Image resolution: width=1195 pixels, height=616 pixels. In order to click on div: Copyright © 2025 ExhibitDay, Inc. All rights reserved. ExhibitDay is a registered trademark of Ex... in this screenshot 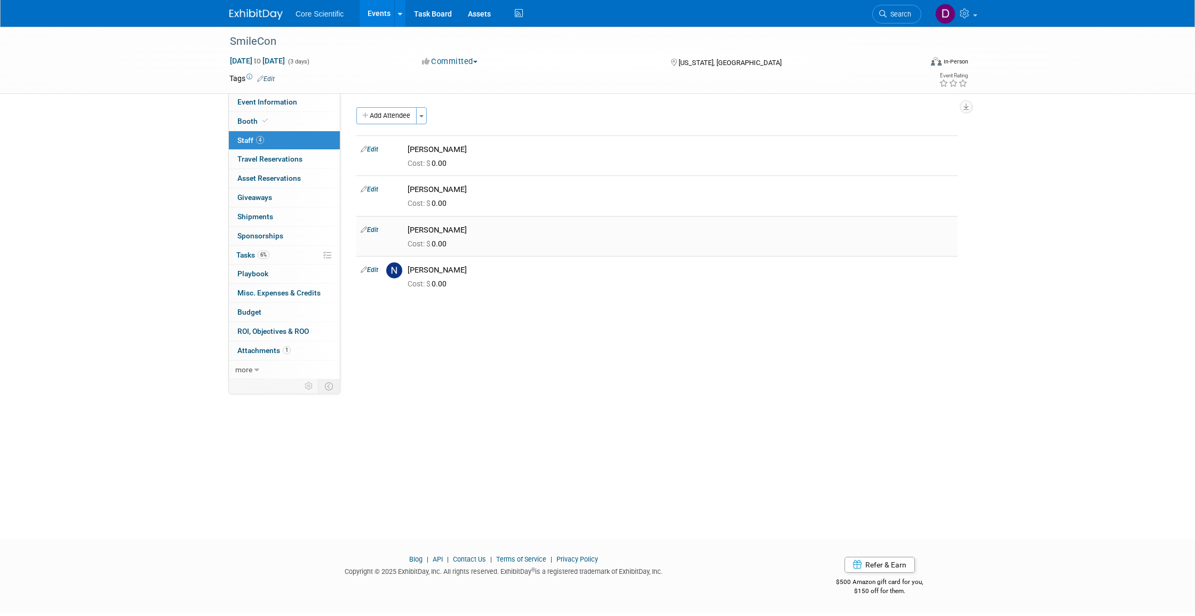, I will do `click(504, 571)`.